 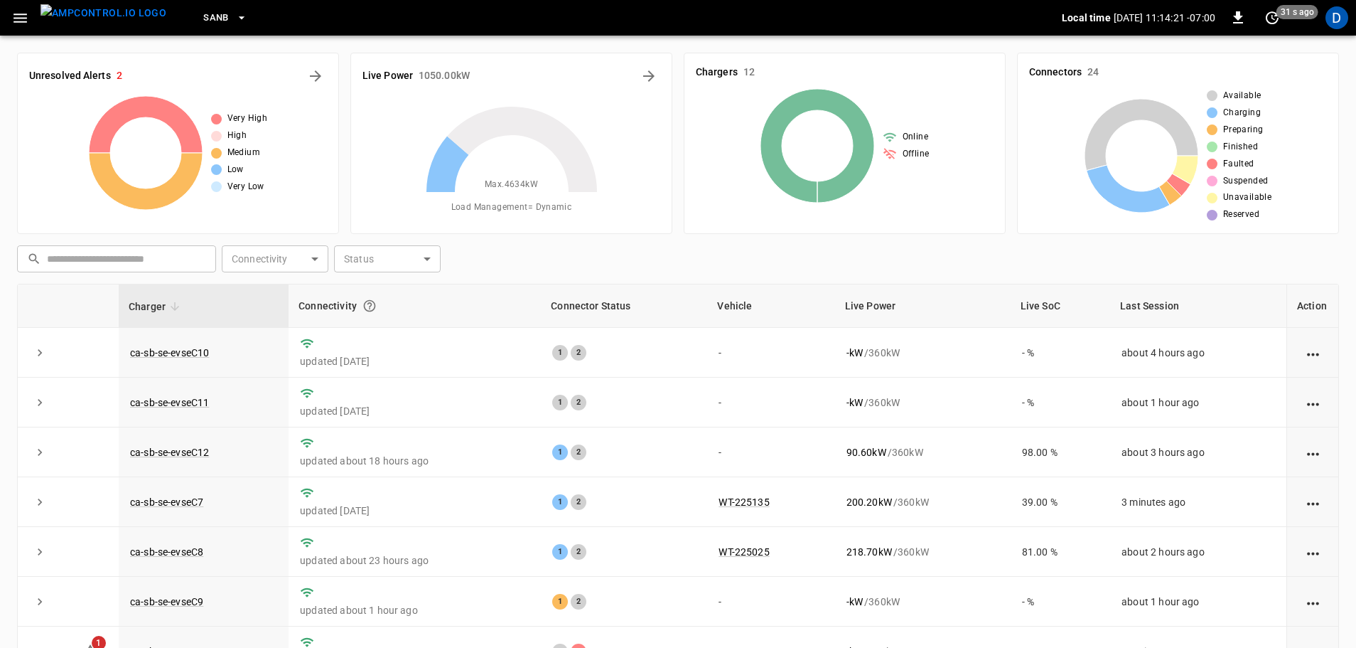 What do you see at coordinates (511, 185) in the screenshot?
I see `span: Max. 4634 kW` at bounding box center [511, 185].